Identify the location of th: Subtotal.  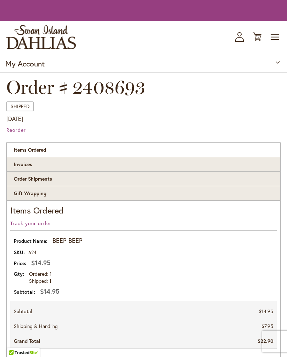
(103, 310).